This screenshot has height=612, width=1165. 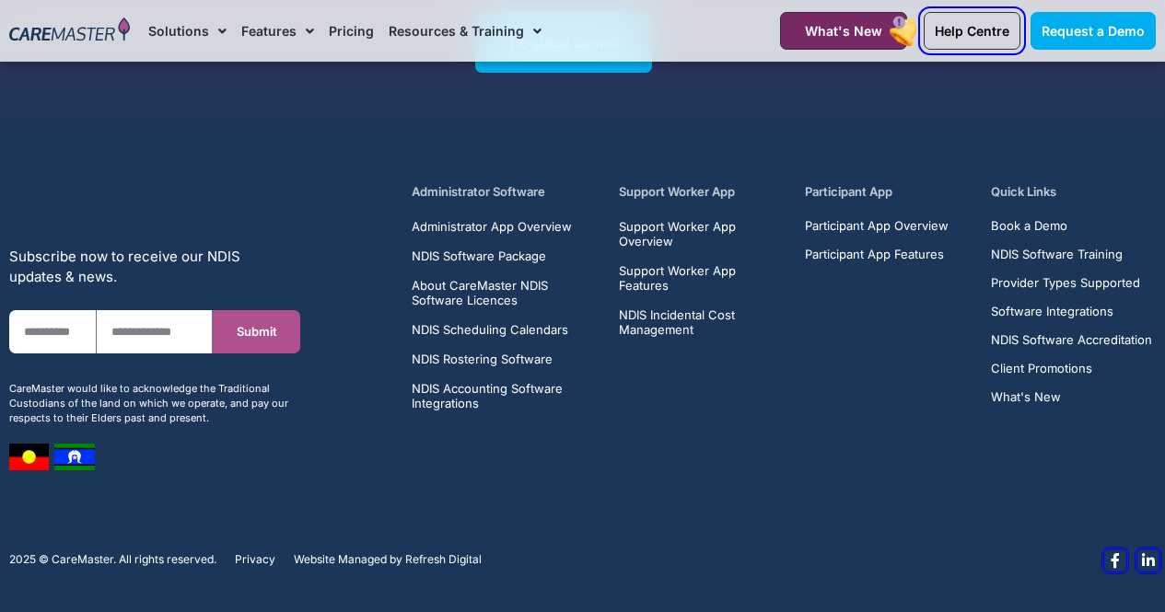 I want to click on div: CareMaster would like to acknowledge the Traditional Custodians of the land on which we operate, ..., so click(x=155, y=403).